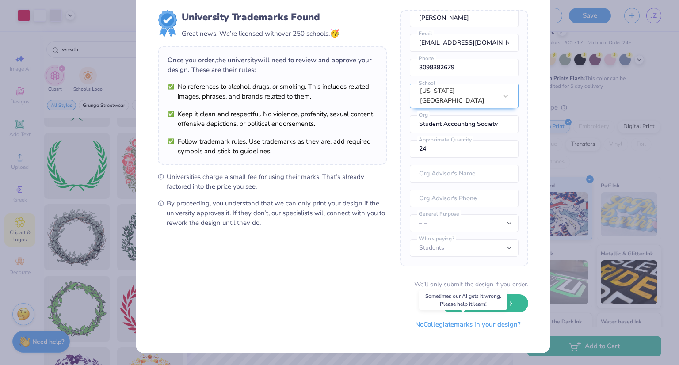  I want to click on button: Keep Designing, so click(485, 303).